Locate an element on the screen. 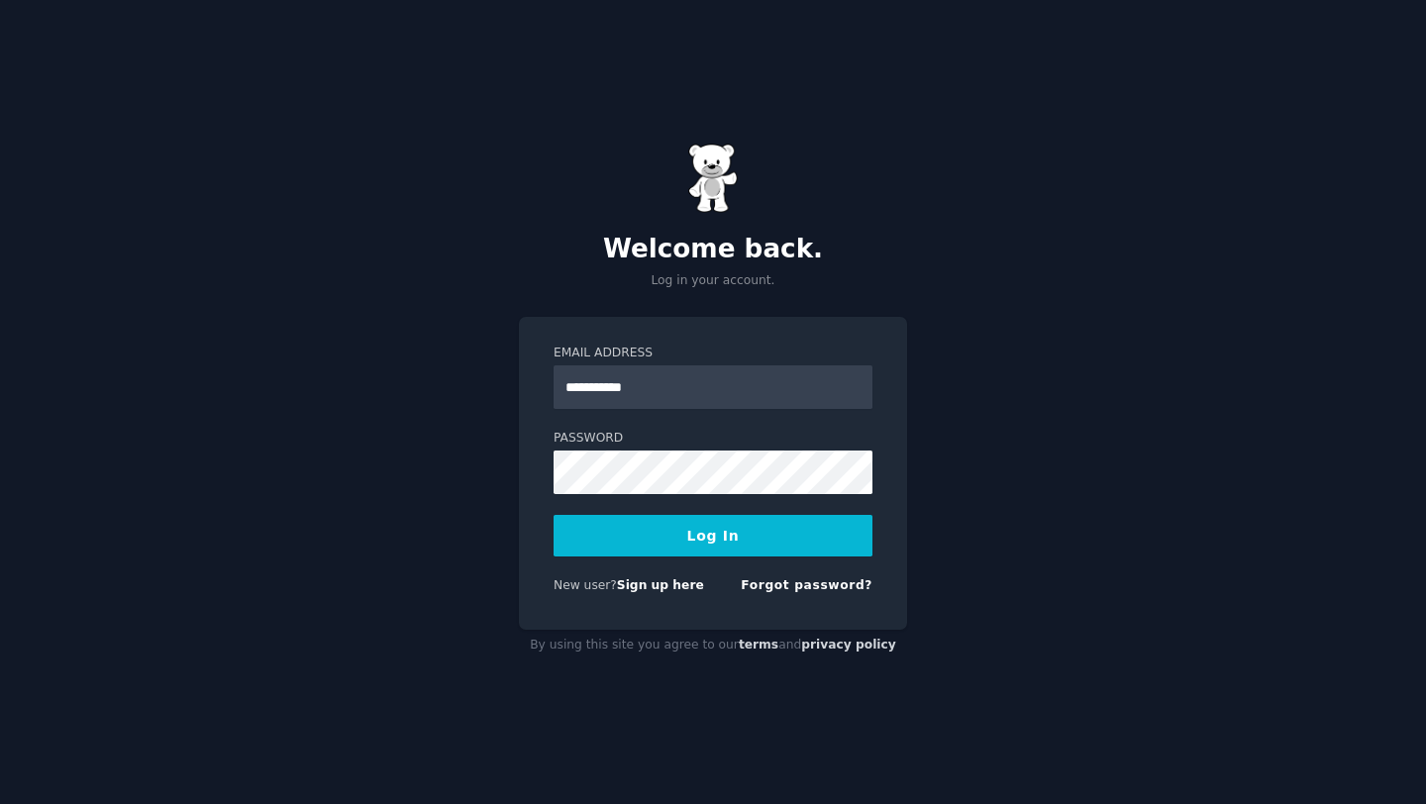 The width and height of the screenshot is (1426, 804). p: Log in your account. is located at coordinates (713, 281).